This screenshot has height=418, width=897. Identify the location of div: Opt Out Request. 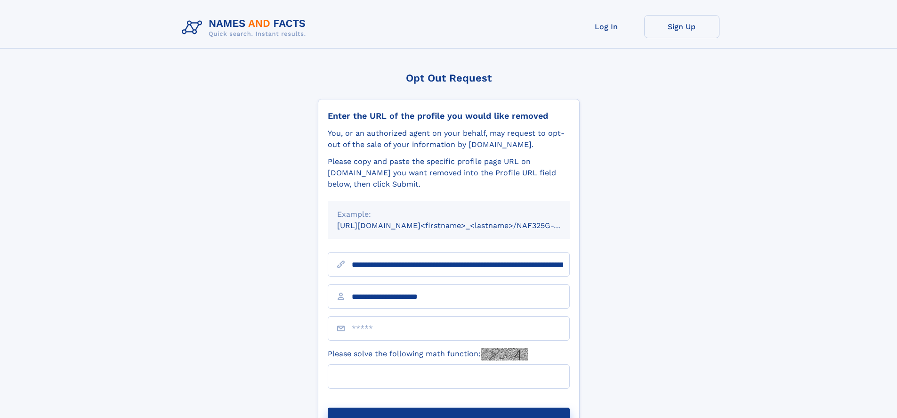
(449, 78).